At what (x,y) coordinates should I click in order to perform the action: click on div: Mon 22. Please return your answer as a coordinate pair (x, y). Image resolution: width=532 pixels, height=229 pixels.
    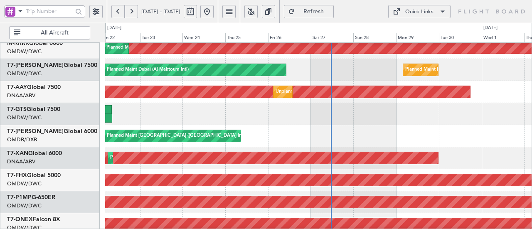
    Looking at the image, I should click on (118, 38).